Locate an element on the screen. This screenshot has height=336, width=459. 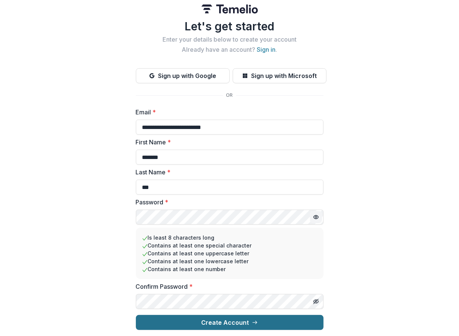
a: Sign in is located at coordinates (266, 49).